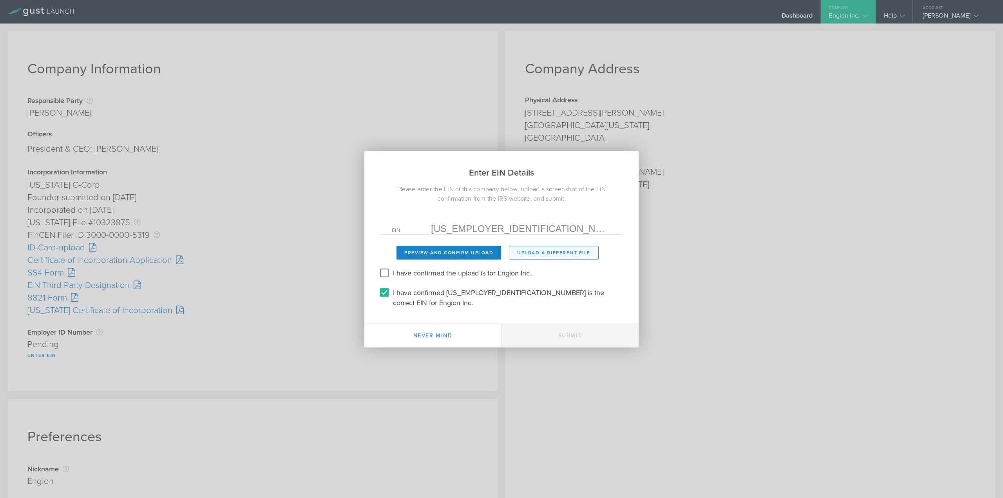  What do you see at coordinates (433, 335) in the screenshot?
I see `button: Never mind` at bounding box center [433, 335].